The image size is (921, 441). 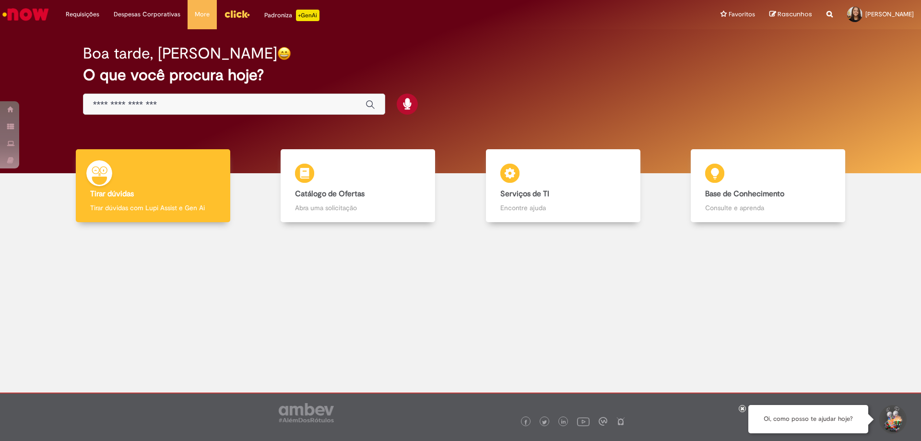 I want to click on p: Abra uma solicitação, so click(x=358, y=208).